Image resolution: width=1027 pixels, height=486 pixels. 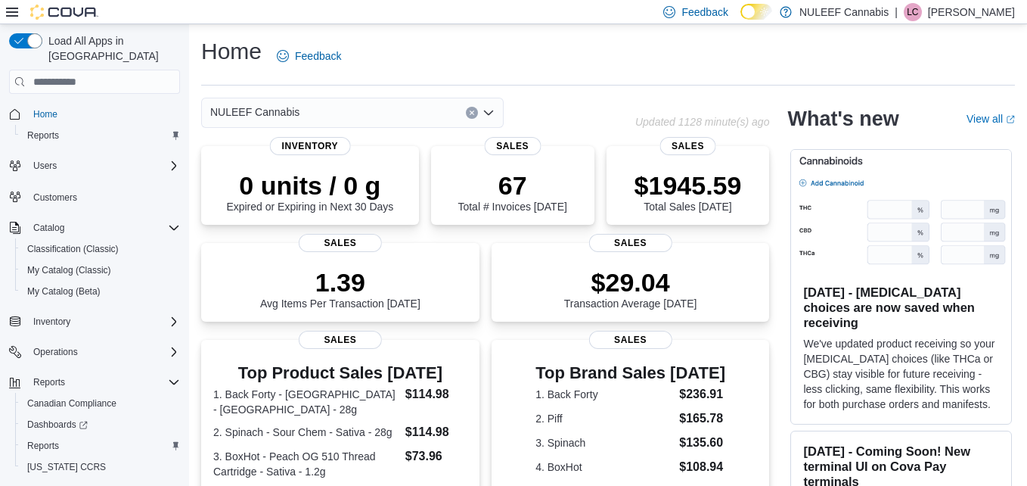 I want to click on span: Home, so click(x=45, y=114).